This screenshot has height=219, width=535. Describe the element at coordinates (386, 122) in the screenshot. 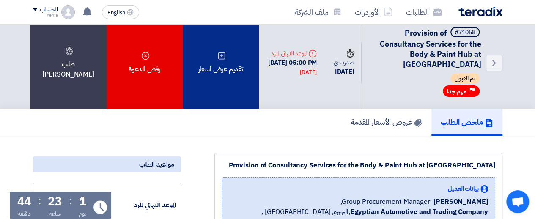

I see `a: عروض الأسعار المقدمة` at that location.